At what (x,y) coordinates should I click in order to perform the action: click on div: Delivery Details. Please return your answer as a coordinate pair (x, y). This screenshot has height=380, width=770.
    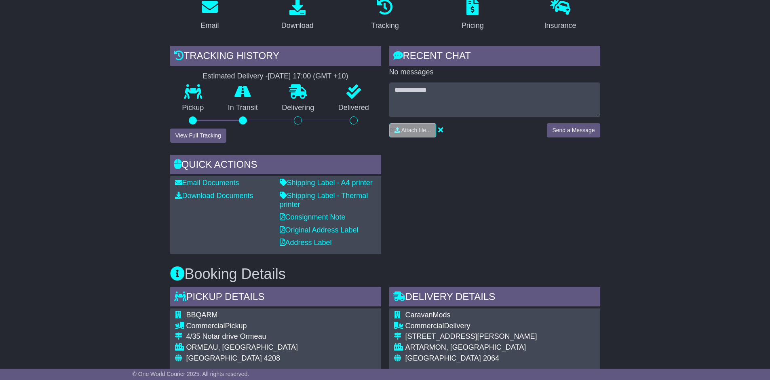
    Looking at the image, I should click on (495, 298).